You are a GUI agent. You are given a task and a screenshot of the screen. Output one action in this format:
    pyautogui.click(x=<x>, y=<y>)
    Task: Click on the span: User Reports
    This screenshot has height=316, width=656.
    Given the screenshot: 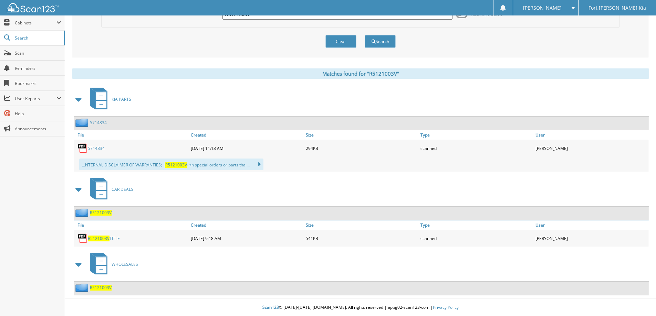 What is the action you would take?
    pyautogui.click(x=35, y=98)
    